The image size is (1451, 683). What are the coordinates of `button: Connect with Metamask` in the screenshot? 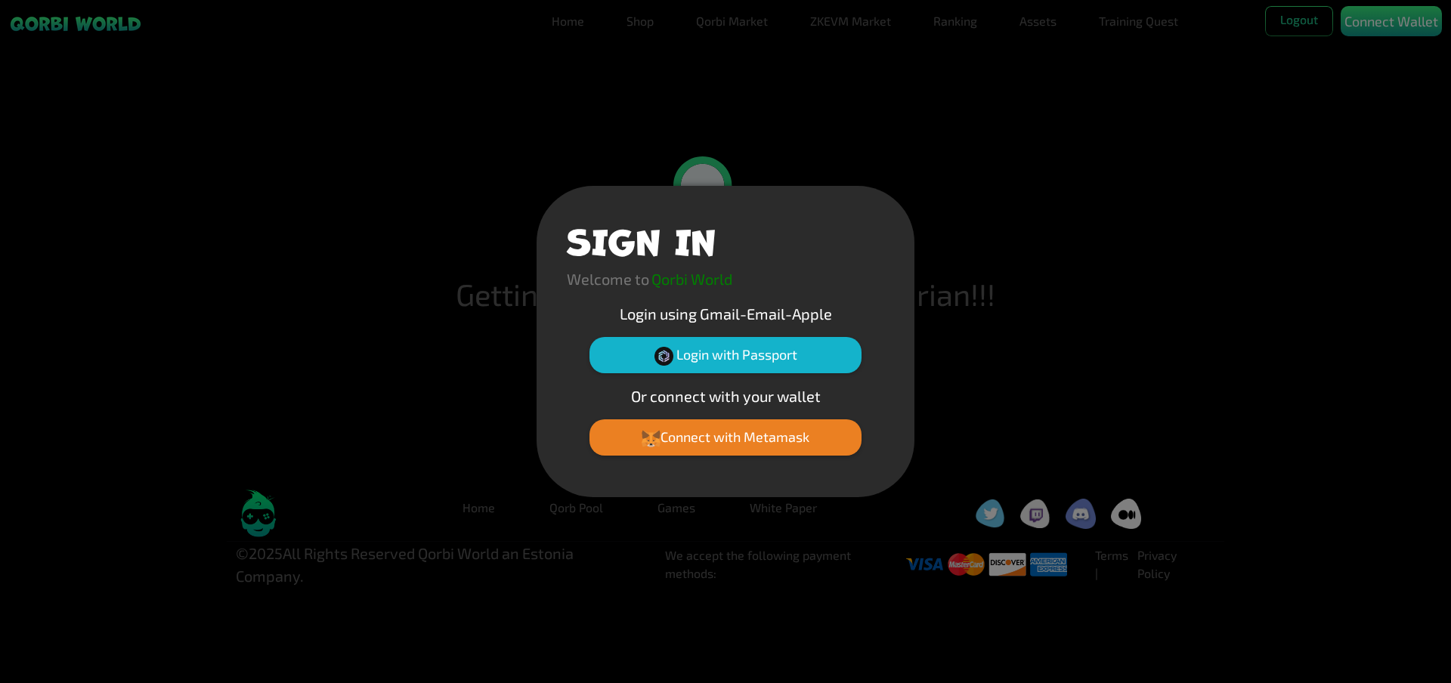 It's located at (726, 438).